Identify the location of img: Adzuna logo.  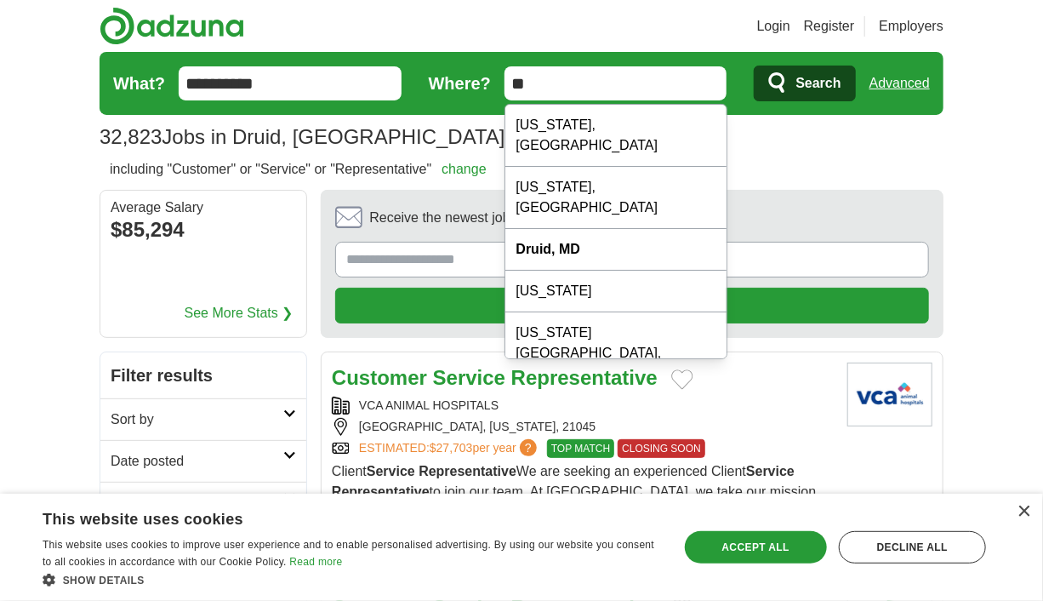
(172, 26).